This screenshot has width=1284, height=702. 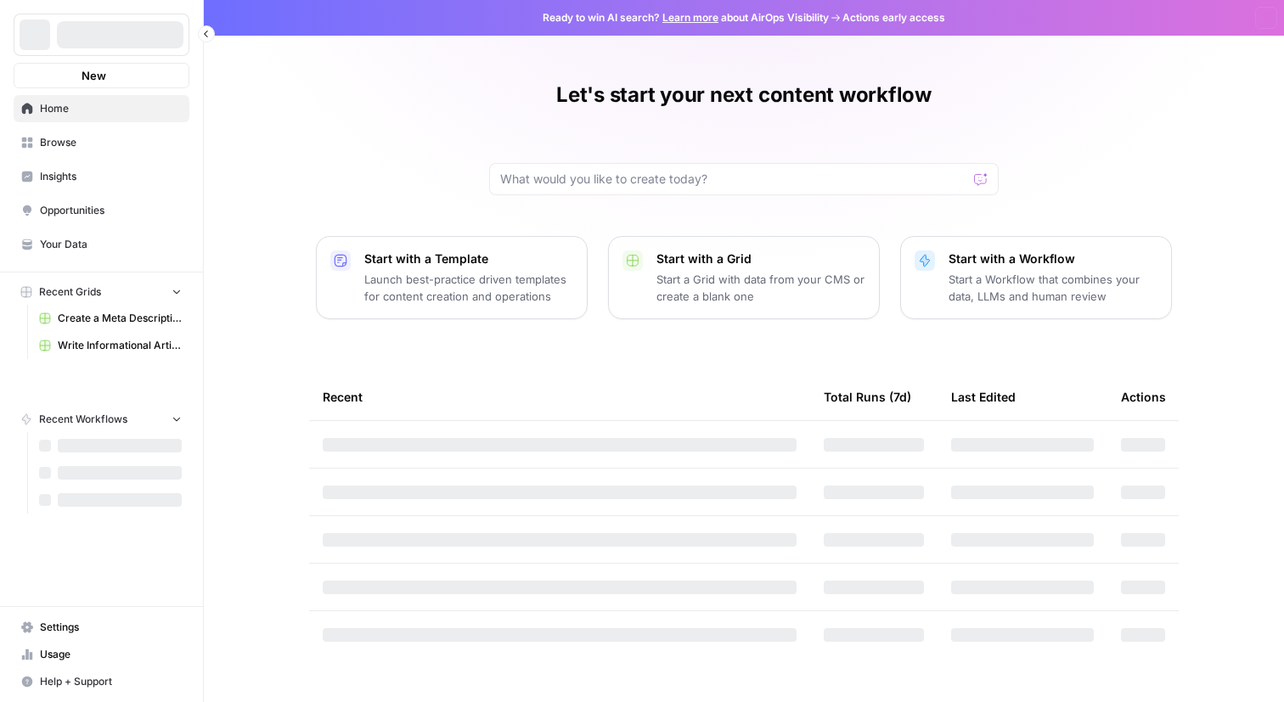 What do you see at coordinates (983, 397) in the screenshot?
I see `div: Last Edited` at bounding box center [983, 397].